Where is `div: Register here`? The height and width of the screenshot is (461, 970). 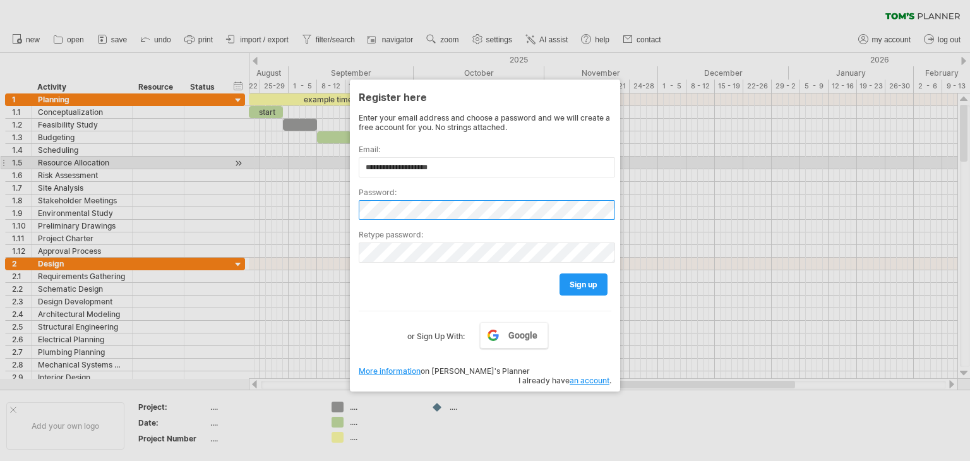 div: Register here is located at coordinates (485, 97).